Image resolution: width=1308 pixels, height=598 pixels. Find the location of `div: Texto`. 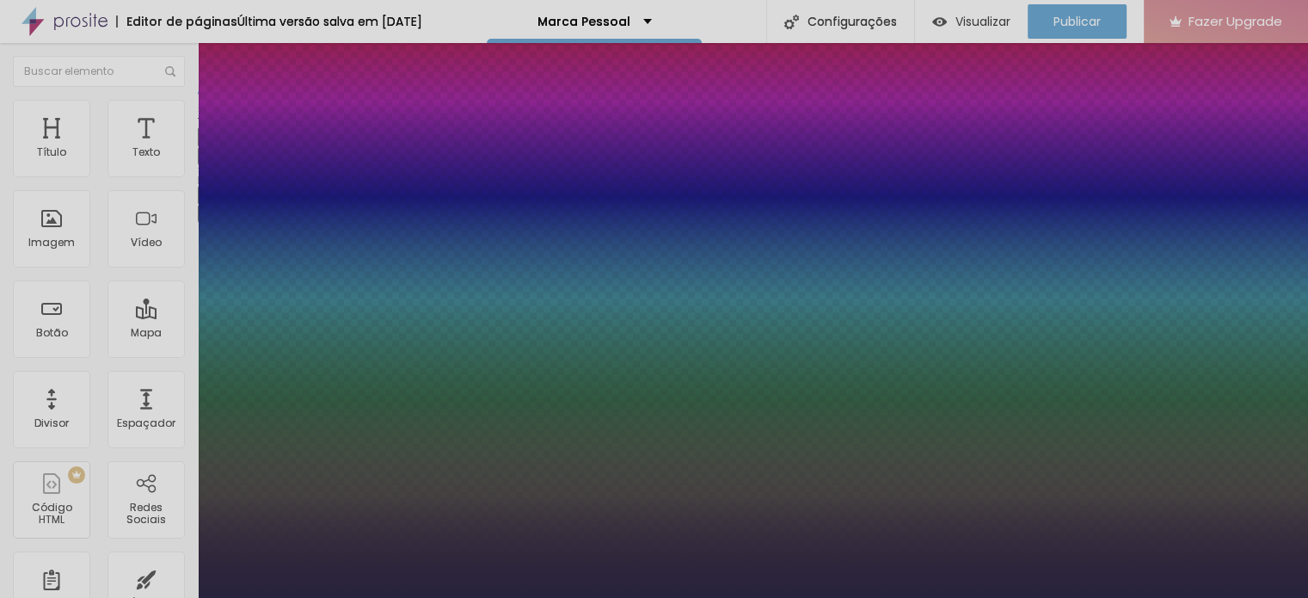

div: Texto is located at coordinates (146, 152).